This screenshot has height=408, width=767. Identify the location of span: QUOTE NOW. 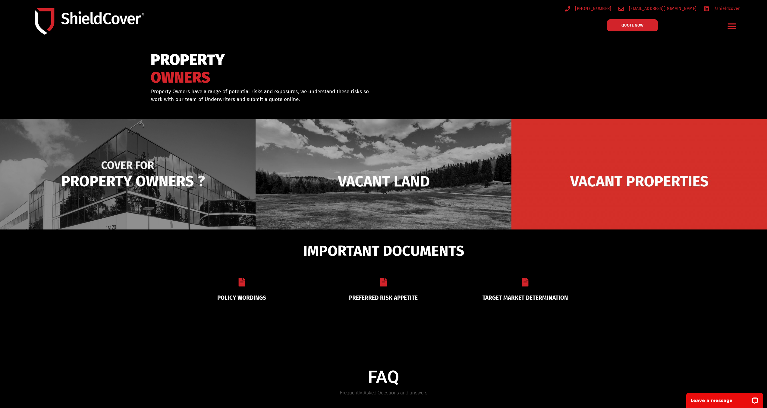
(632, 25).